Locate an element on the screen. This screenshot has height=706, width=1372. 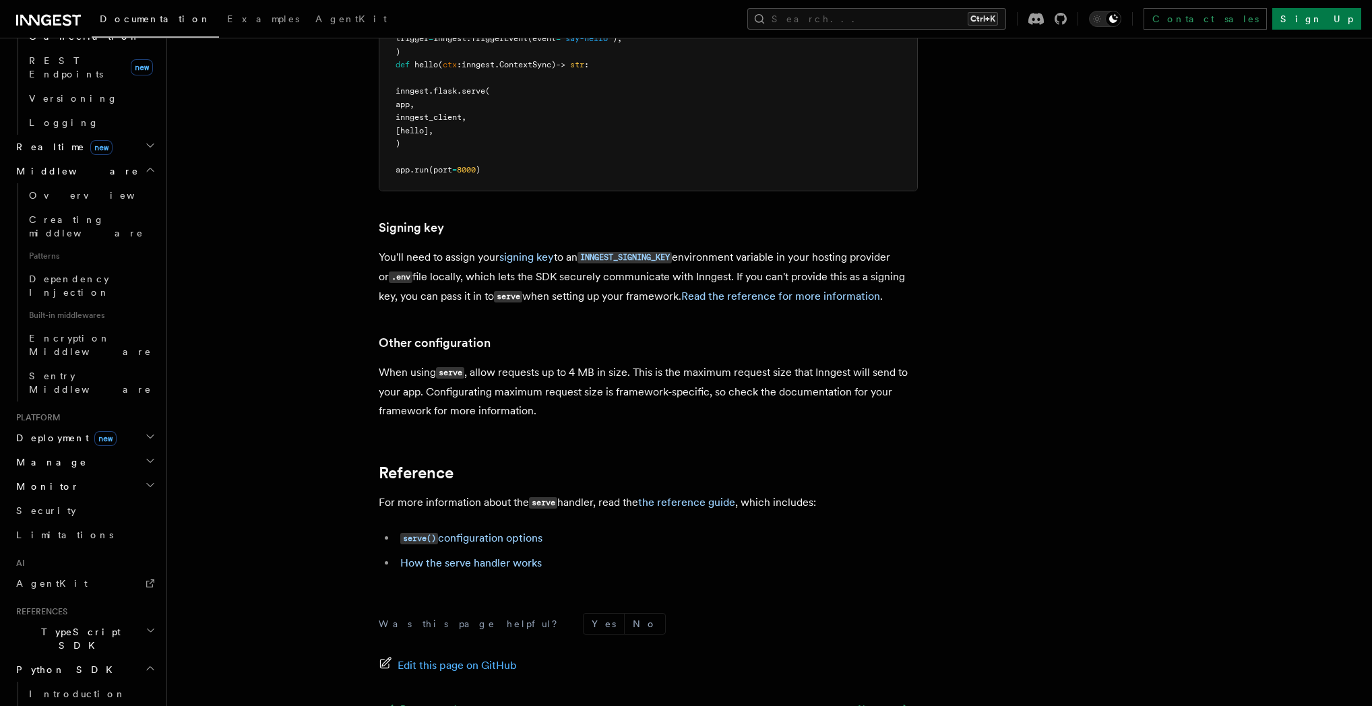
span: app is located at coordinates (402, 170).